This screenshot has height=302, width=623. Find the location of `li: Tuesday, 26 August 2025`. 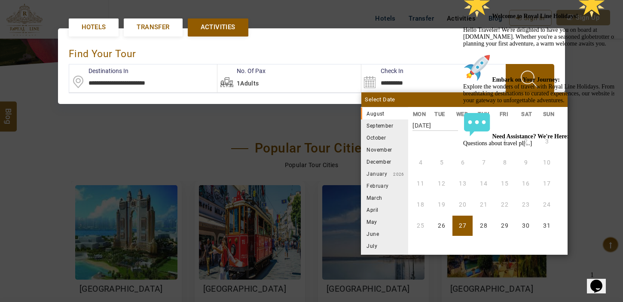

li: Tuesday, 26 August 2025 is located at coordinates (441, 225).